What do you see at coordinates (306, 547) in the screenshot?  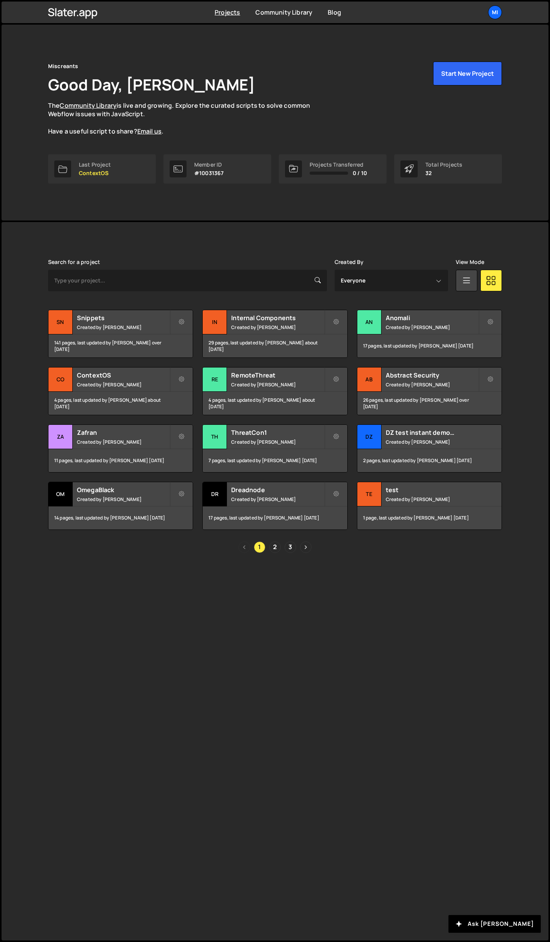 I see `a: Next page` at bounding box center [306, 547].